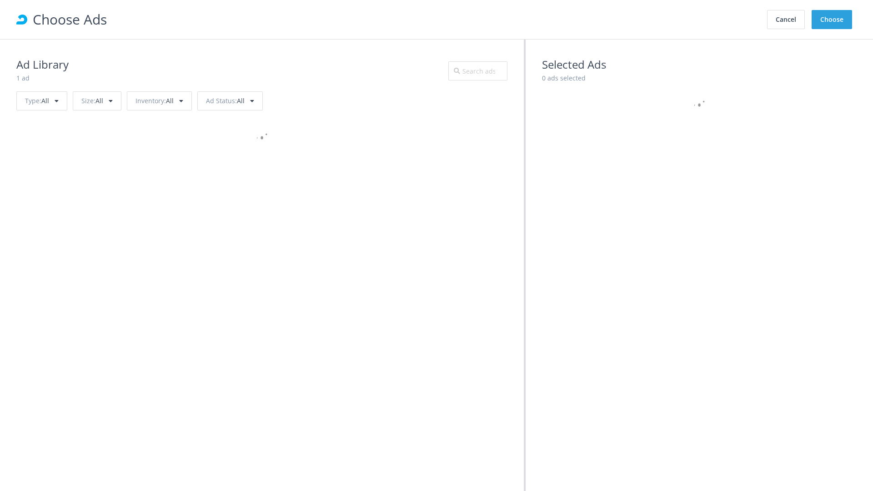 Image resolution: width=873 pixels, height=491 pixels. I want to click on input: Search ads, so click(478, 71).